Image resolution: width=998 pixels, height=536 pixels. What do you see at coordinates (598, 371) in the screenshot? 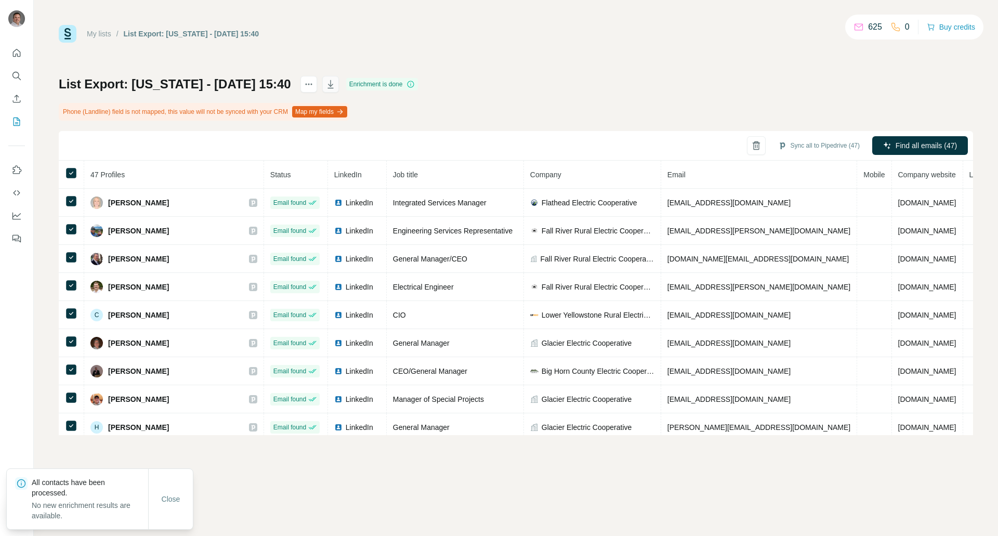
I see `span: Big Horn County Electric Cooperative, Inc.` at bounding box center [598, 371].